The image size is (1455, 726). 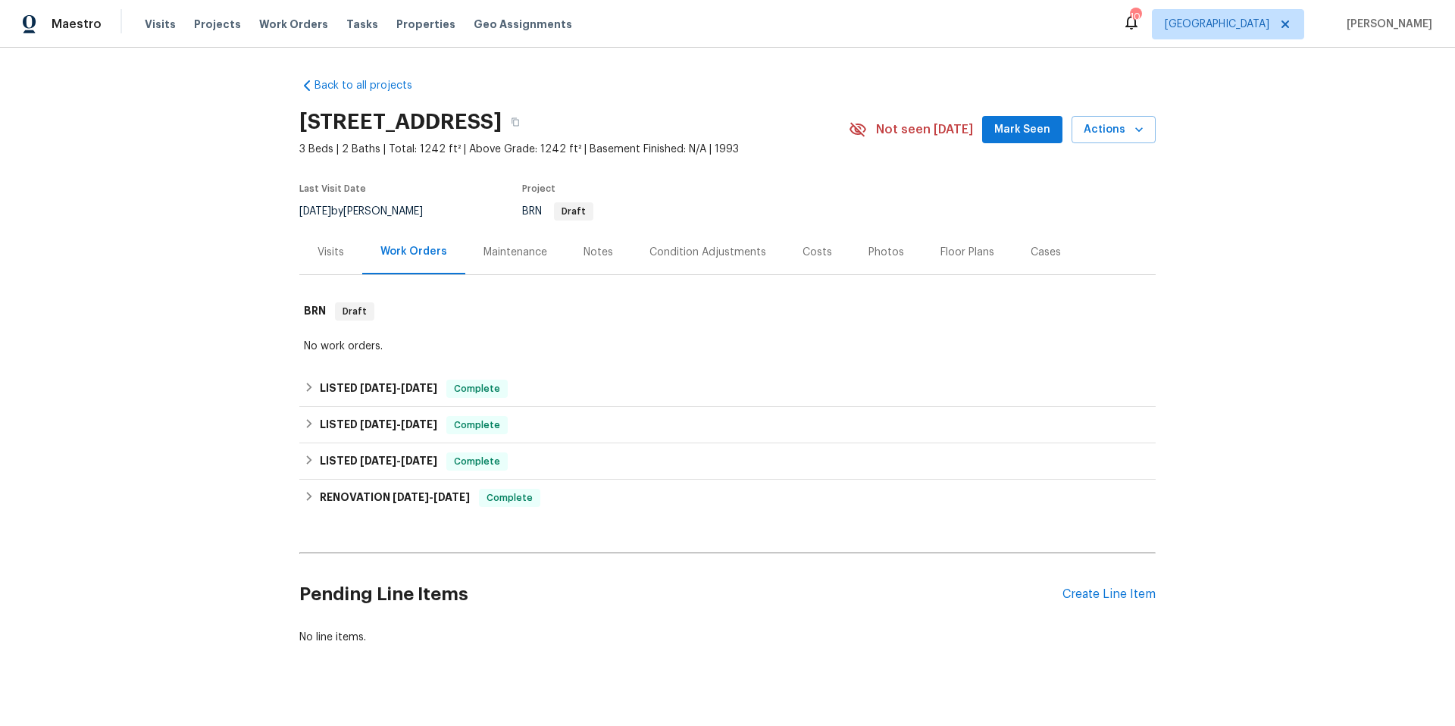 I want to click on div: Floor Plans, so click(x=967, y=252).